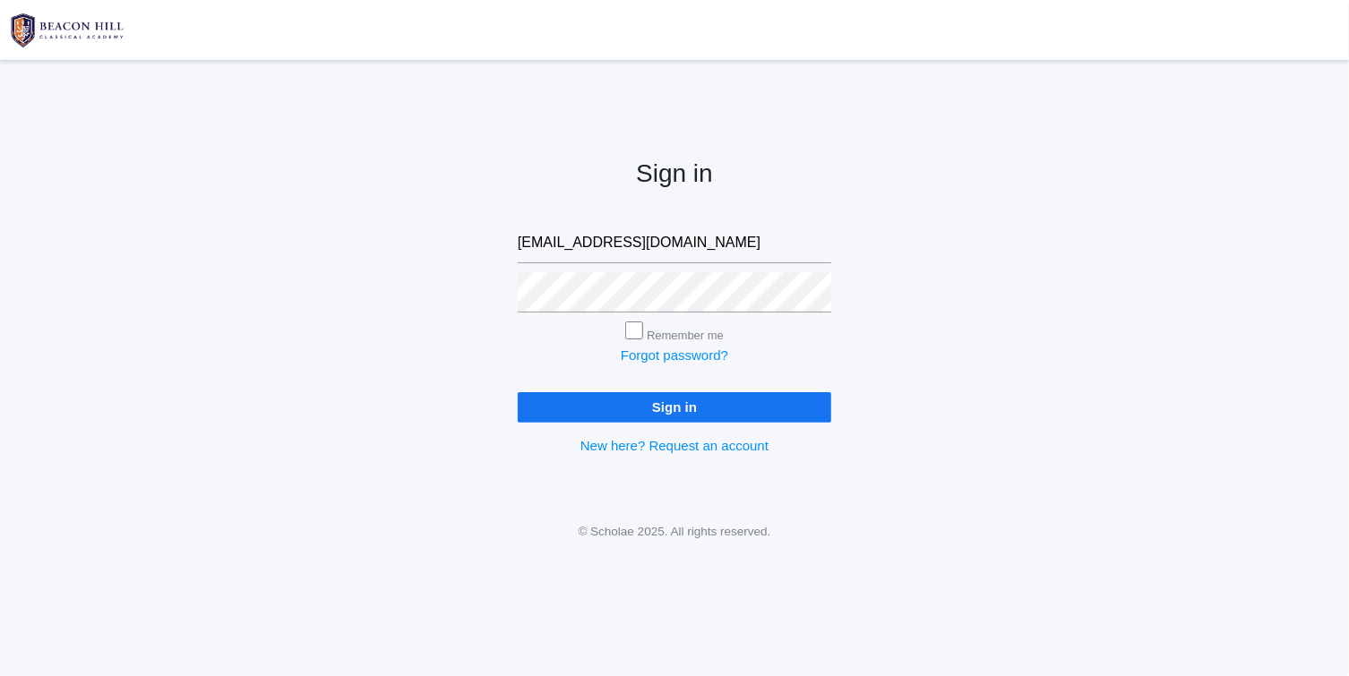 The image size is (1349, 676). What do you see at coordinates (675, 445) in the screenshot?
I see `a: New here? Request an account` at bounding box center [675, 445].